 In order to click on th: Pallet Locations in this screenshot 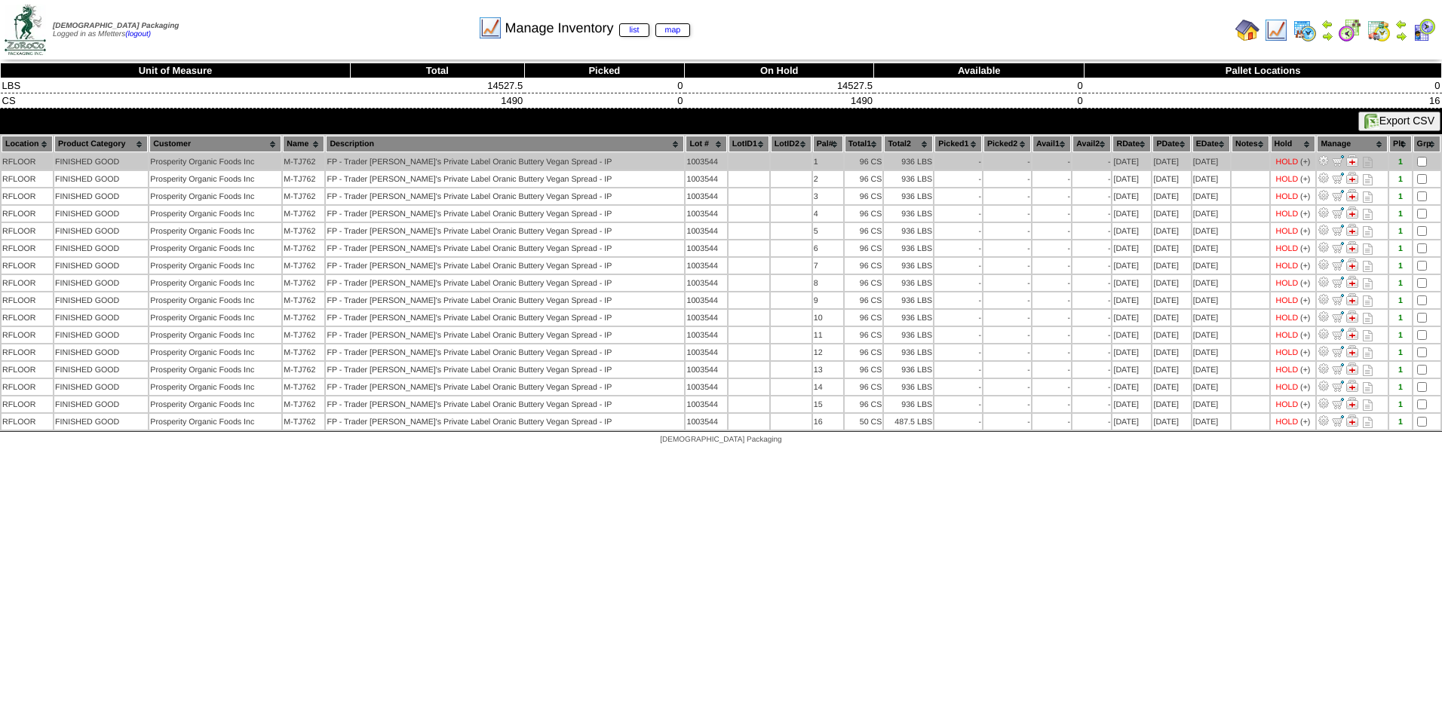, I will do `click(1263, 71)`.